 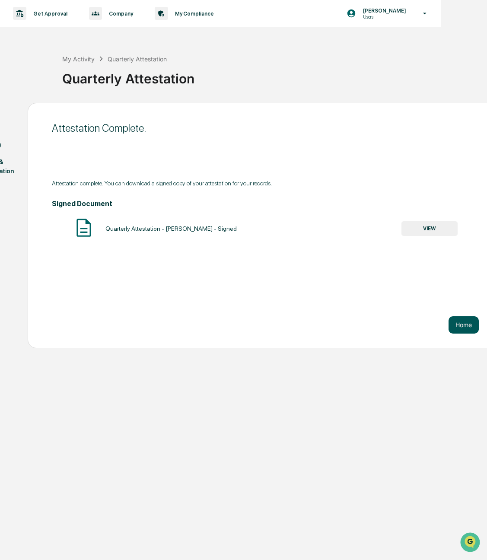 What do you see at coordinates (383, 17) in the screenshot?
I see `p: Users` at bounding box center [383, 17].